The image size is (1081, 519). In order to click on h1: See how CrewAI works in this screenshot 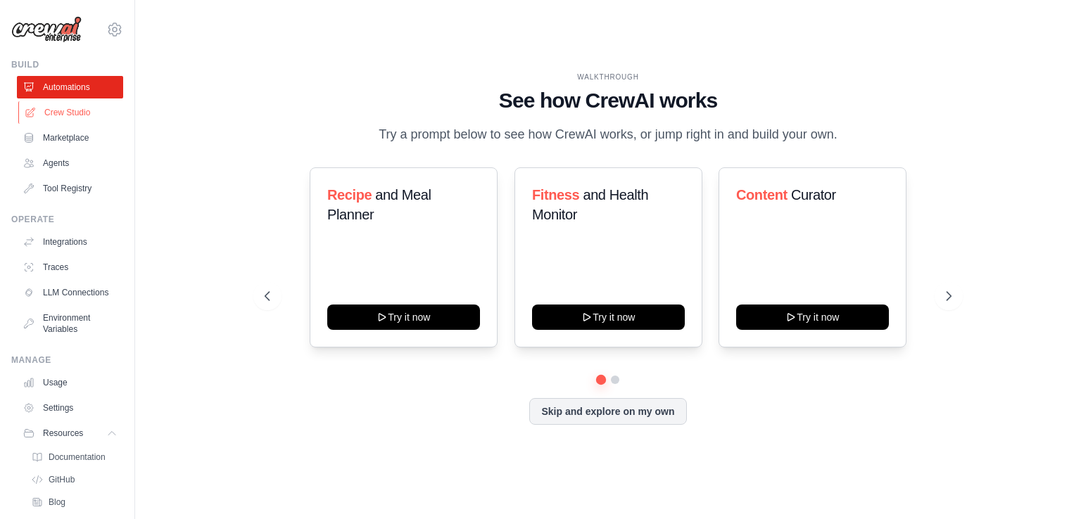, I will do `click(608, 101)`.